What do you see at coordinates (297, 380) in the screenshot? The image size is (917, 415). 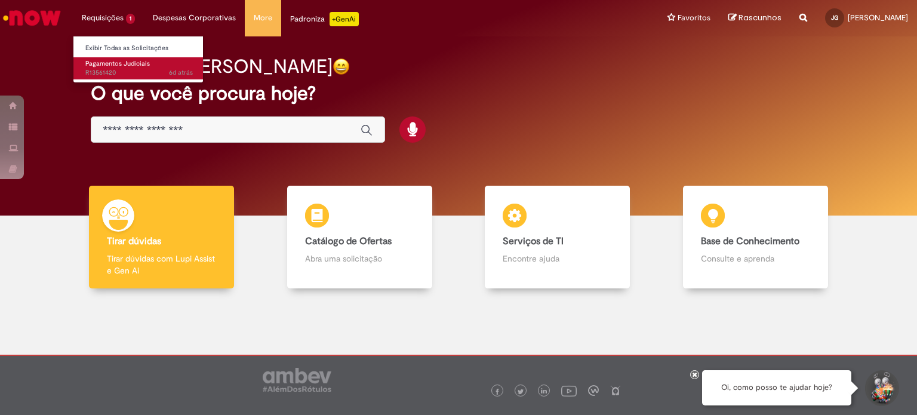 I see `img: logo_footer_ambev_rotulo_gray.png` at bounding box center [297, 380].